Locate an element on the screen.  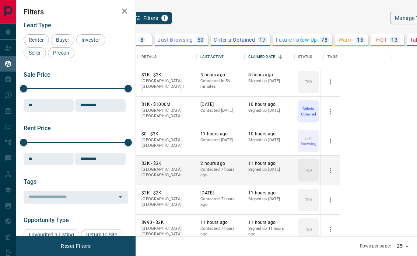
span: Return to Site is located at coordinates (102, 234).